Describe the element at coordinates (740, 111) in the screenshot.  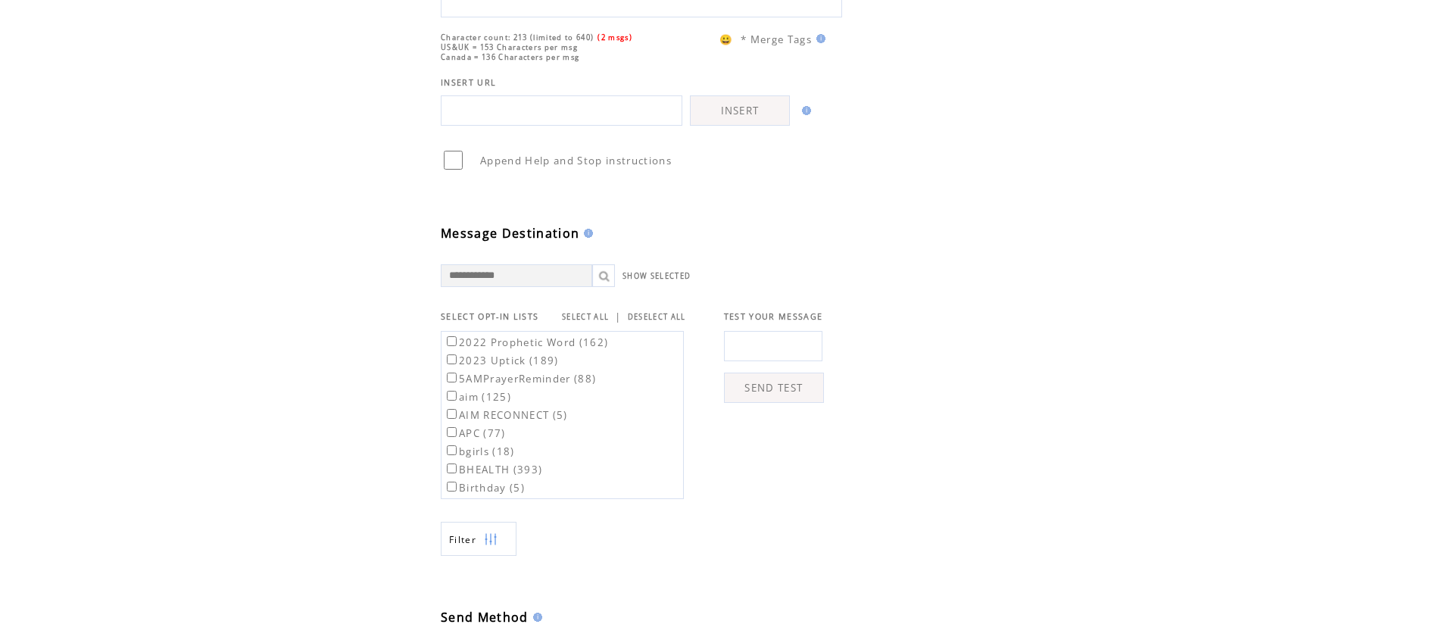
I see `a: INSERT` at that location.